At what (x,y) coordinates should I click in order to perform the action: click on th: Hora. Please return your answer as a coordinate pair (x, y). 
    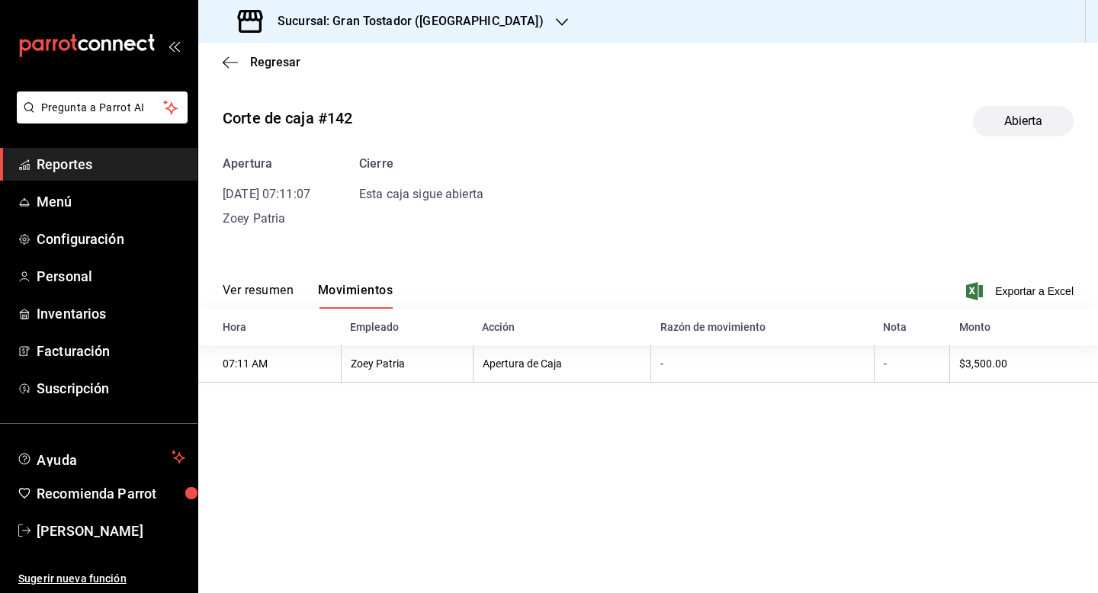
    Looking at the image, I should click on (269, 327).